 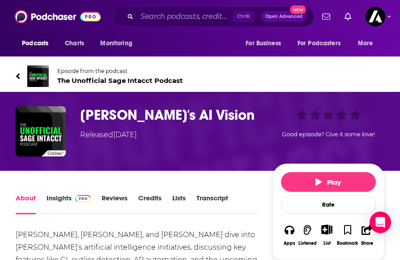 I want to click on button: Play, so click(x=328, y=182).